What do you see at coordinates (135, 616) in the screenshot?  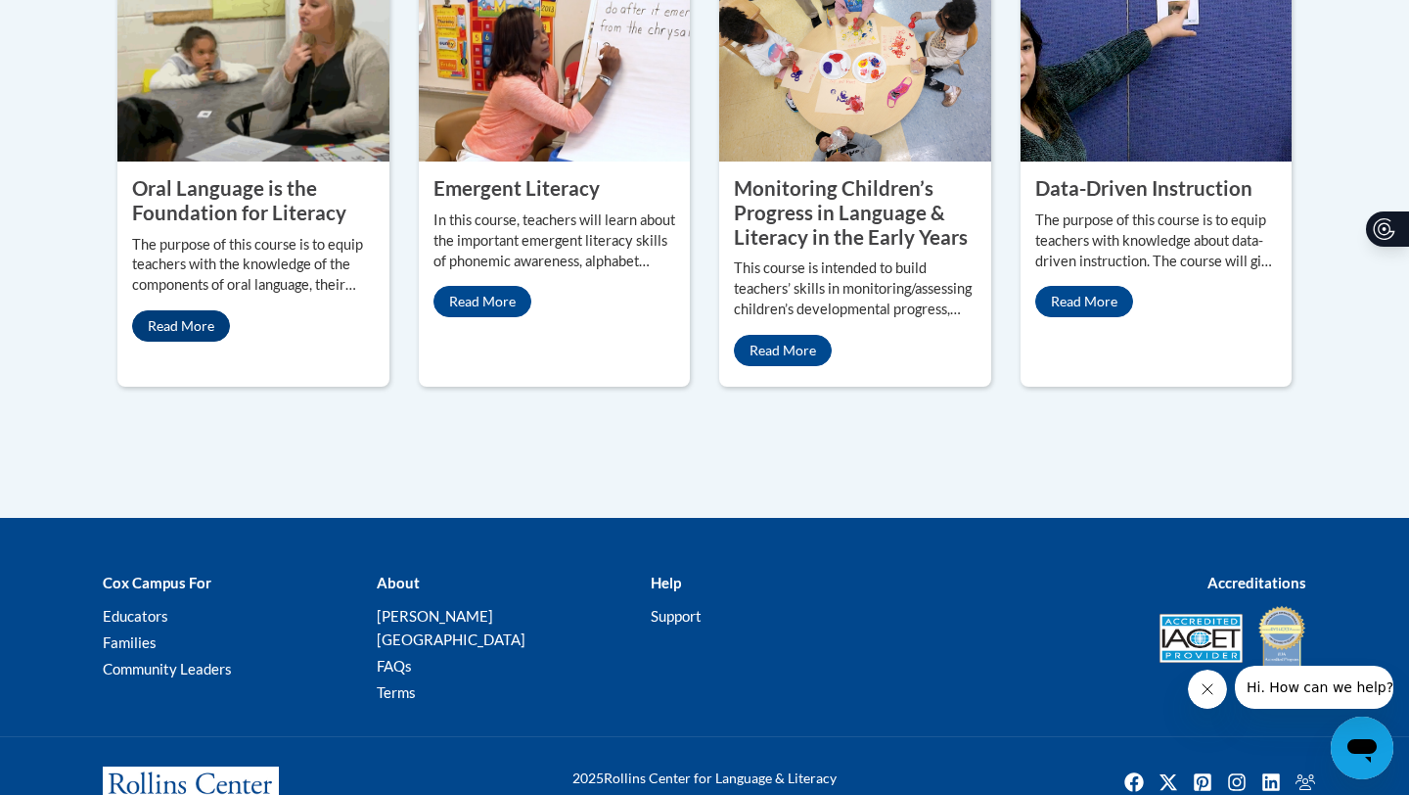 I see `a: Educators` at bounding box center [135, 616].